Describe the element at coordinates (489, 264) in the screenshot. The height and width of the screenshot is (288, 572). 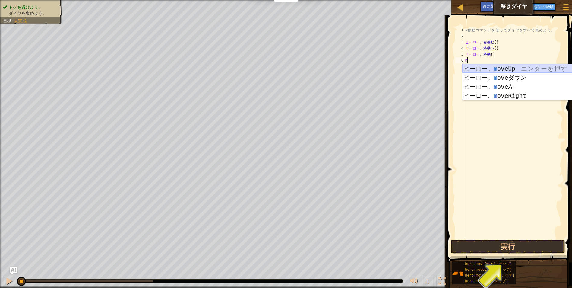
I see `span: hero.moveDown(ステップ)` at that location.